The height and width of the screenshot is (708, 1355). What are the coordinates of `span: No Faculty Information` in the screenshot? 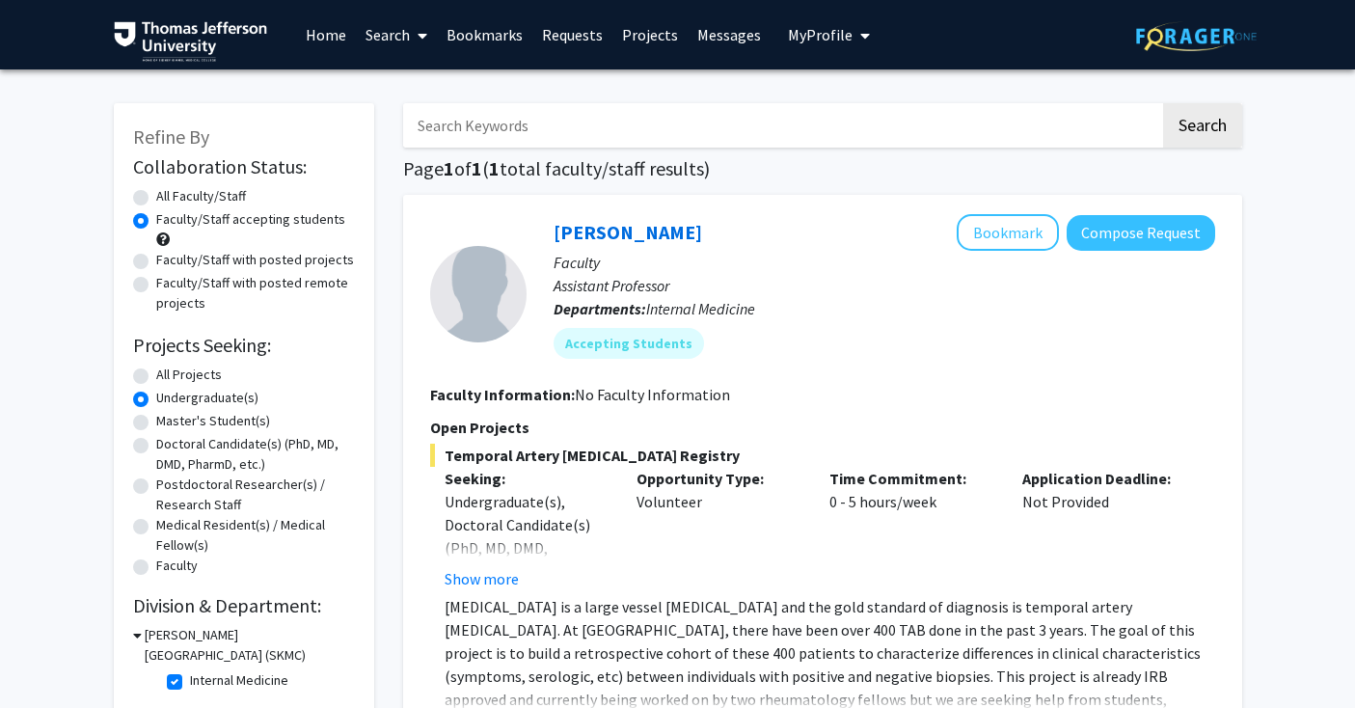 It's located at (652, 395).